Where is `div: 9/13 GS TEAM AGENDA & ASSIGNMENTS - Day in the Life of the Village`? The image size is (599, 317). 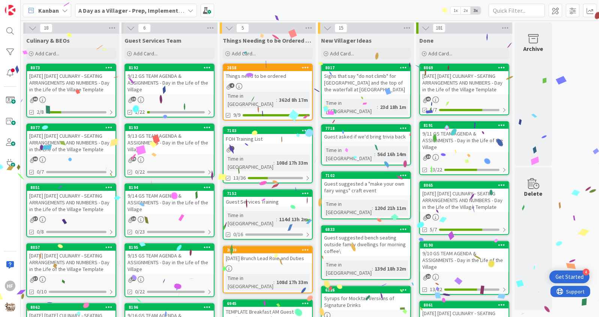 div: 9/13 GS TEAM AGENDA & ASSIGNMENTS - Day in the Life of the Village is located at coordinates (169, 143).